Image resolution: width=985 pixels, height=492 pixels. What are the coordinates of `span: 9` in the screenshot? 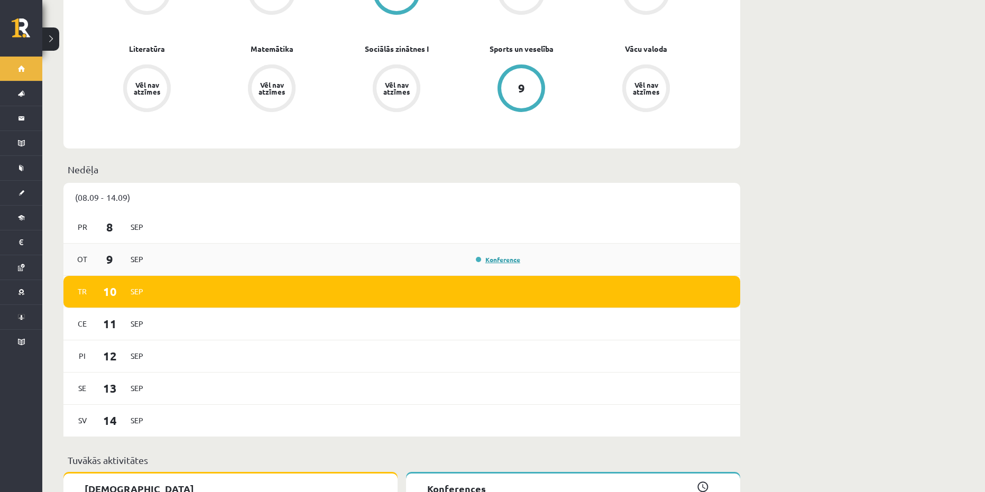 It's located at (110, 259).